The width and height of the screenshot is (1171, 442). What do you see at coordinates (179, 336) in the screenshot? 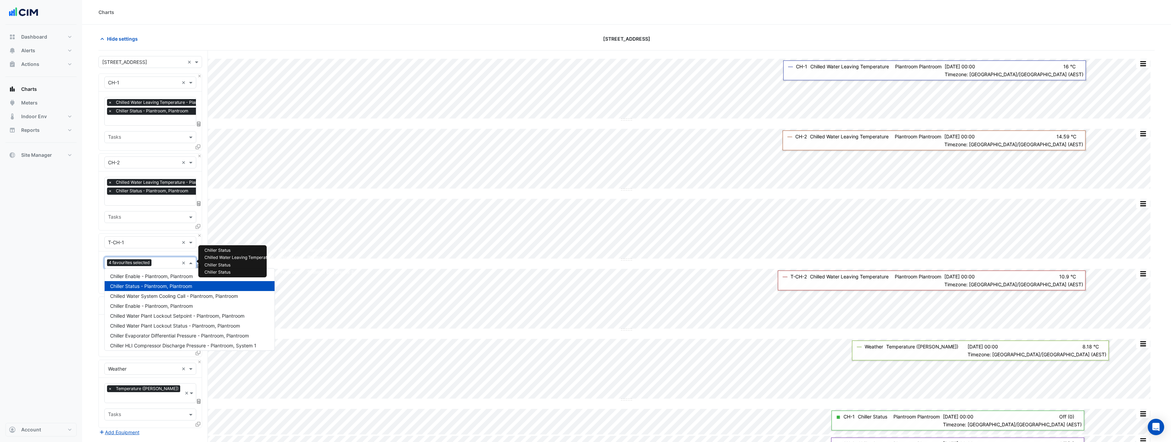
I see `span: Chiller Evaporator Differential Pressure - Plantroom, Plantroom` at bounding box center [179, 336].